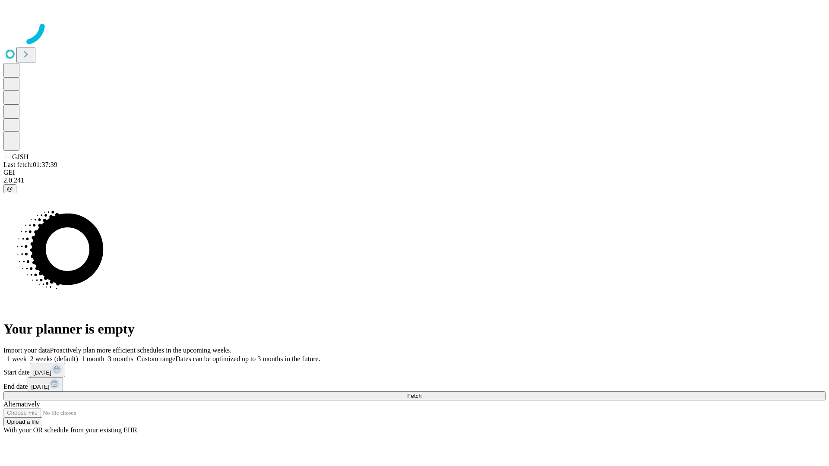 Image resolution: width=829 pixels, height=466 pixels. What do you see at coordinates (20, 157) in the screenshot?
I see `span: GJSH` at bounding box center [20, 157].